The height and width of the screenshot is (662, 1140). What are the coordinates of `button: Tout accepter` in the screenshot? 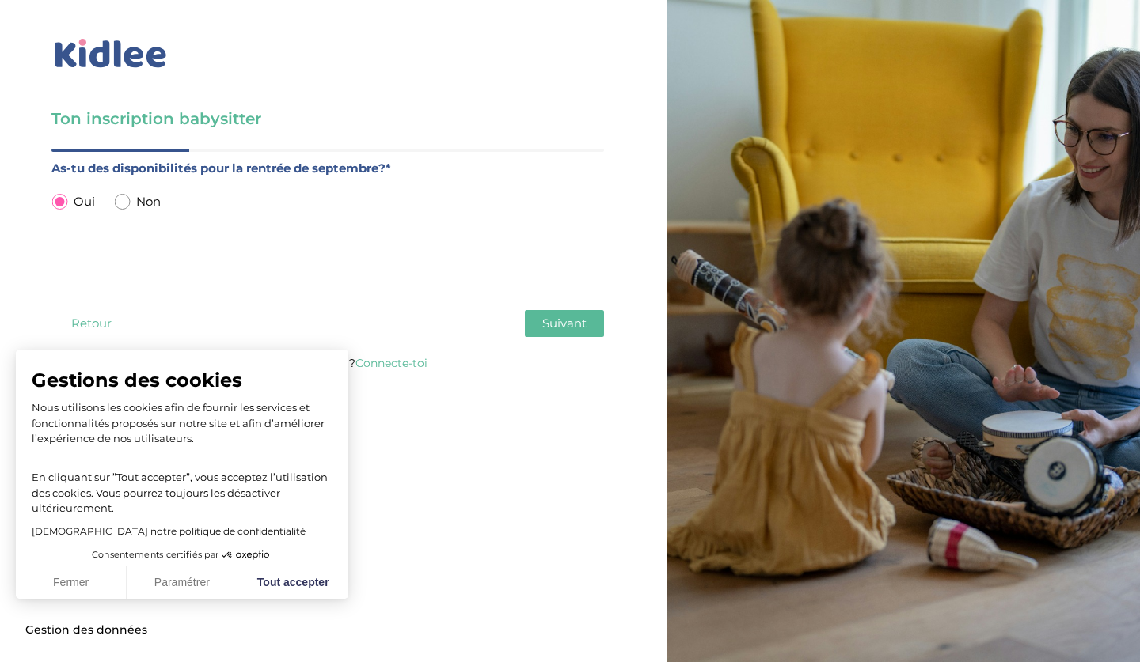 It's located at (293, 583).